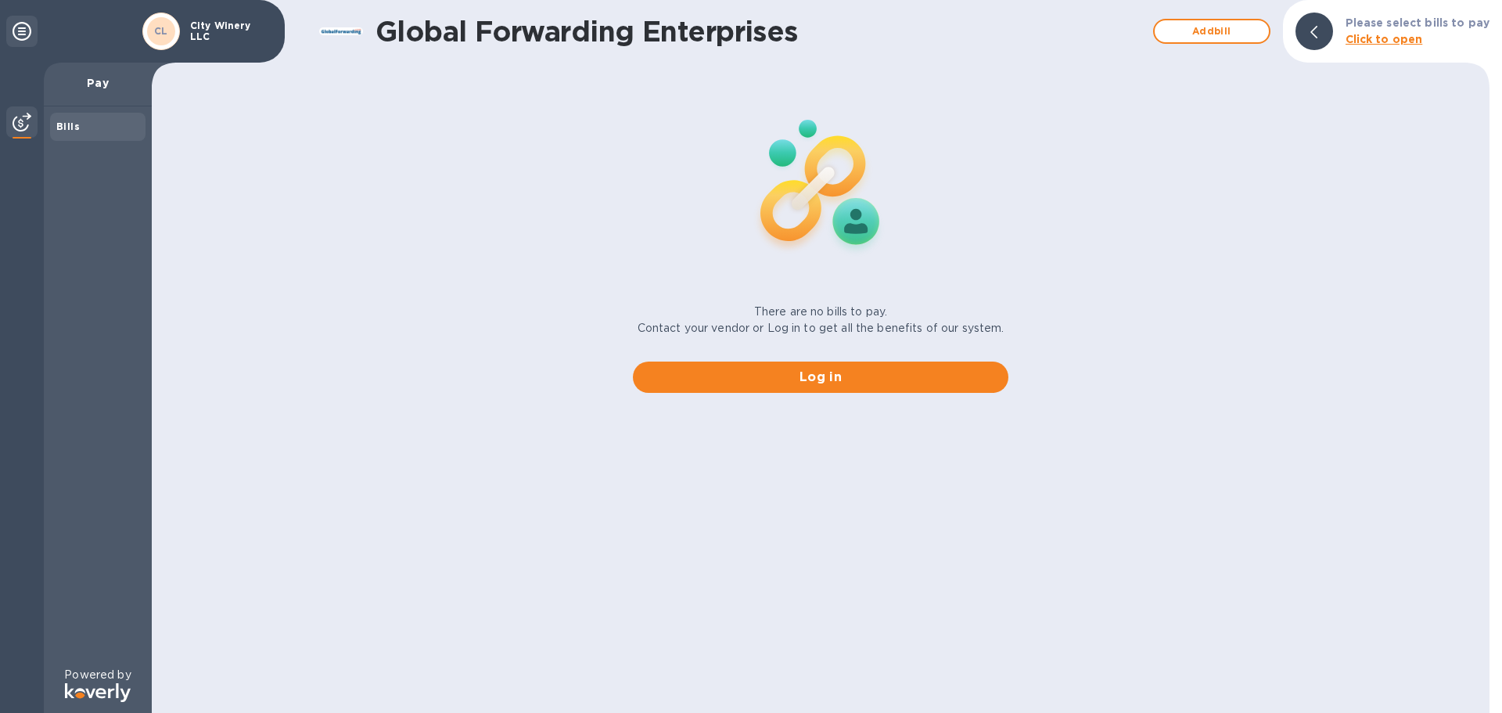 Image resolution: width=1502 pixels, height=713 pixels. What do you see at coordinates (68, 126) in the screenshot?
I see `b: Bills` at bounding box center [68, 126].